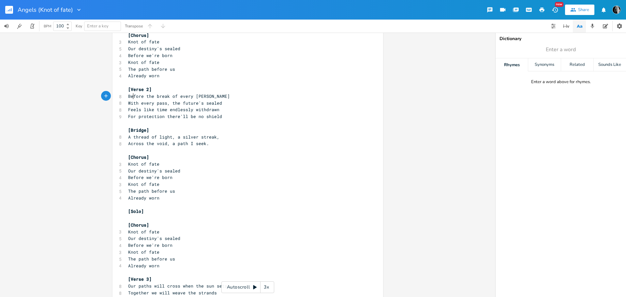 Image resolution: width=626 pixels, height=297 pixels. What do you see at coordinates (266, 287) in the screenshot?
I see `div: 3x` at bounding box center [266, 287].